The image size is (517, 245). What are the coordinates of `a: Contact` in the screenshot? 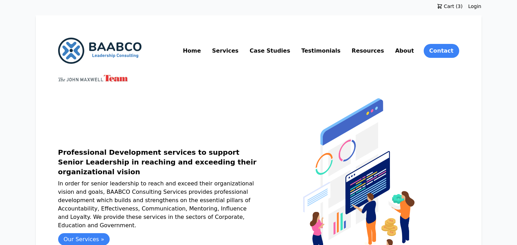 It's located at (441, 51).